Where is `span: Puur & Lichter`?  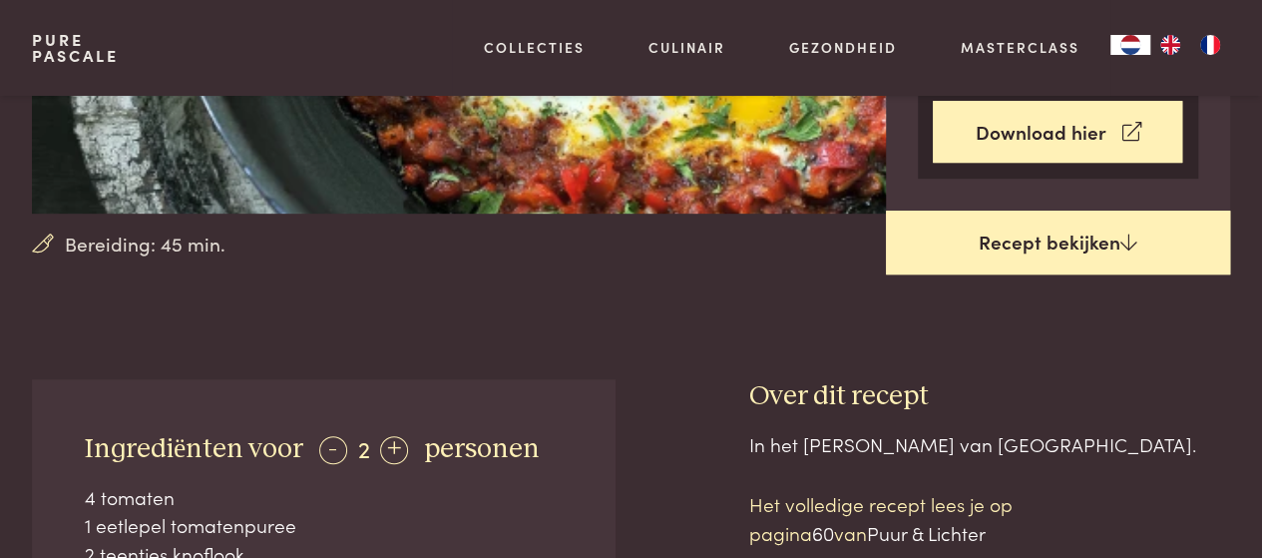
span: Puur & Lichter is located at coordinates (926, 532).